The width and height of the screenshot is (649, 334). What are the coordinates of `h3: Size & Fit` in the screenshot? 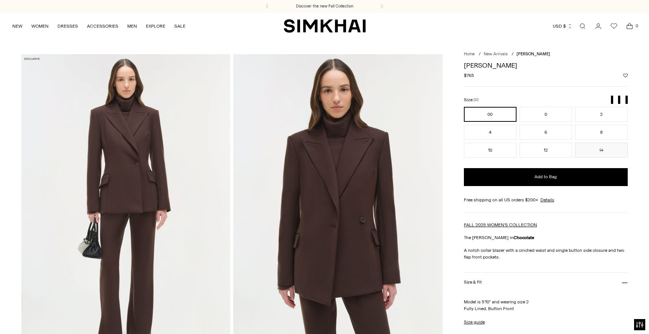 It's located at (473, 282).